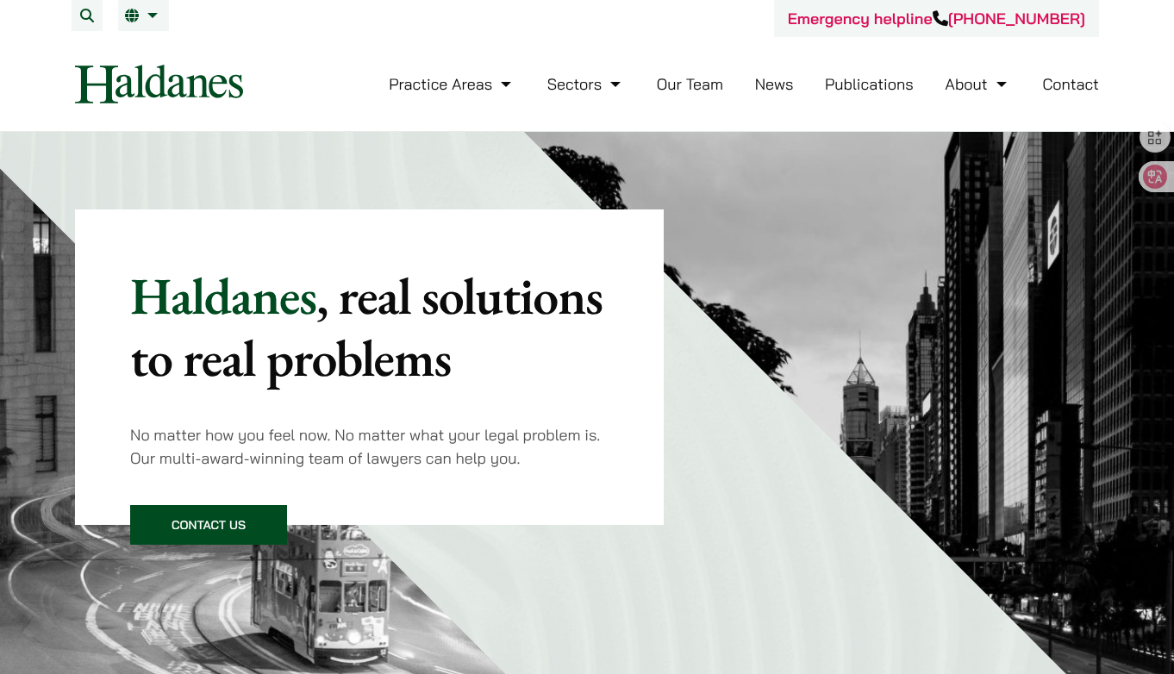 The image size is (1174, 674). I want to click on a: About, so click(977, 84).